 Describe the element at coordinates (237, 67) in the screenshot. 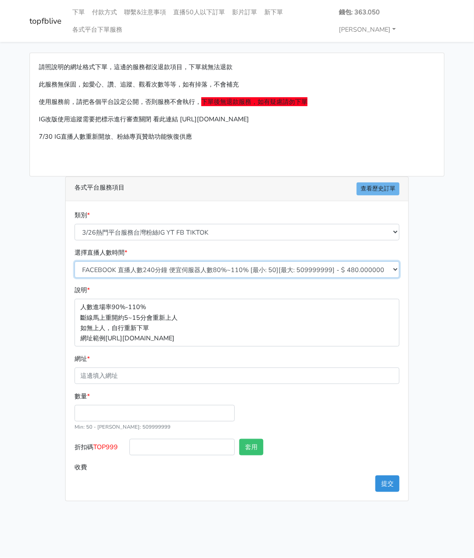

I see `p: 請照說明的網址格式下單，這邊的服務都沒退款項目，下單就無法退款` at that location.